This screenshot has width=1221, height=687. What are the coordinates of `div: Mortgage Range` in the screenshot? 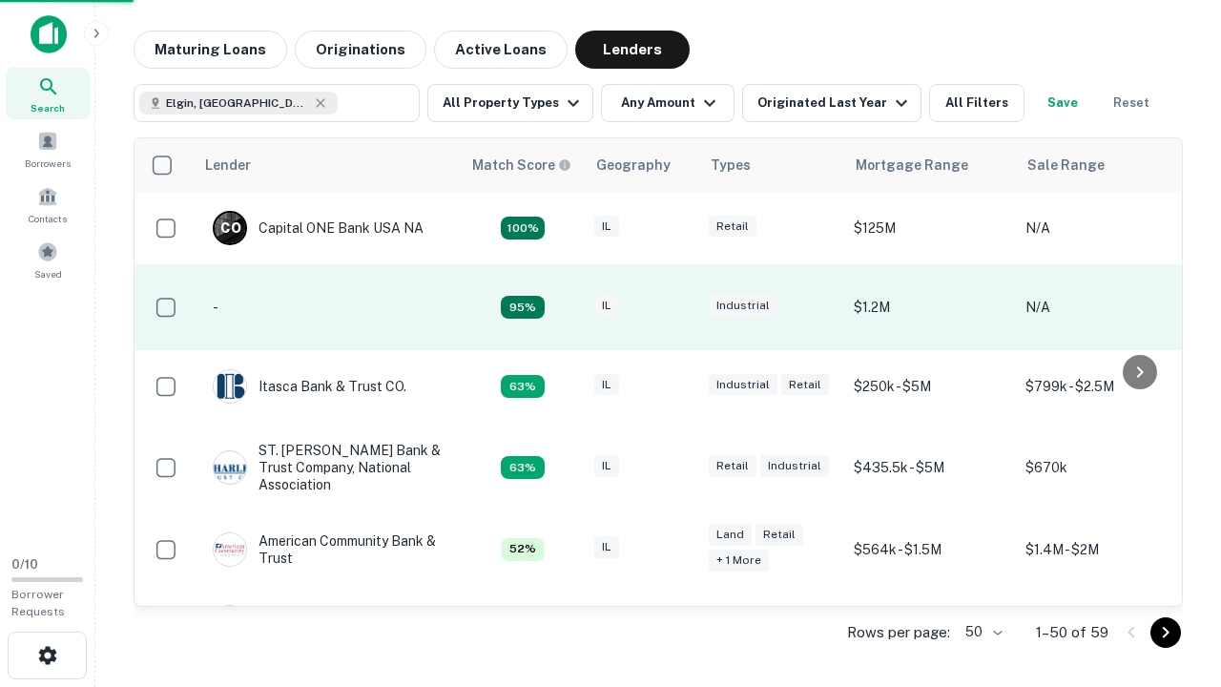 It's located at (912, 165).